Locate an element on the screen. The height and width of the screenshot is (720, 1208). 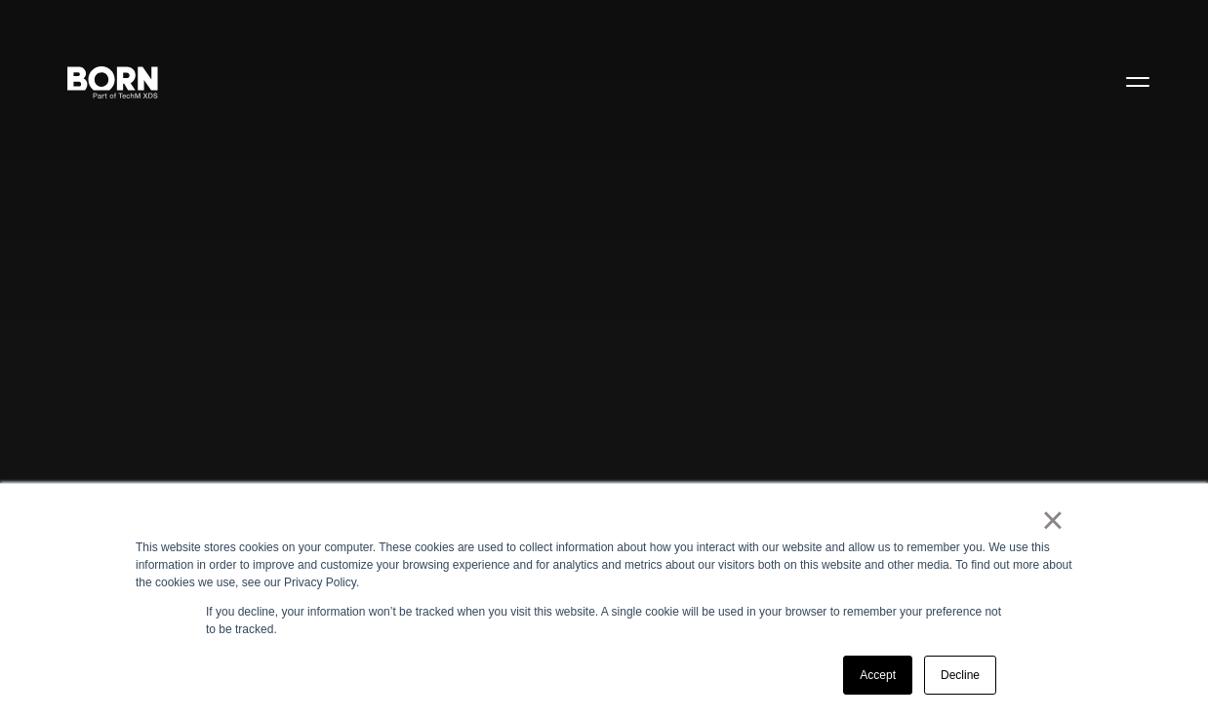
div: This website stores cookies on your computer. These cookies are used to collect information about... is located at coordinates (604, 565).